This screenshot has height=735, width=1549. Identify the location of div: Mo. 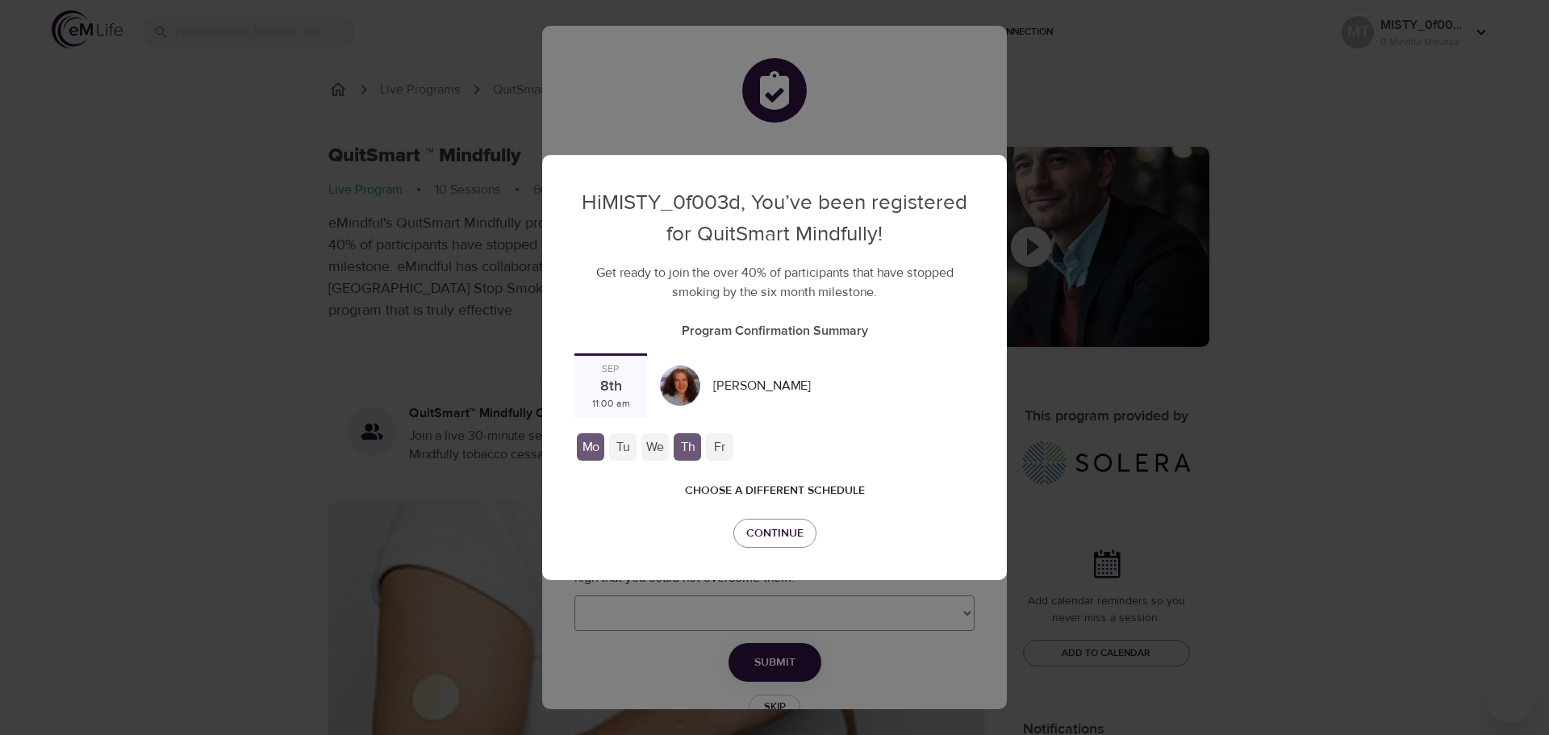
(591, 447).